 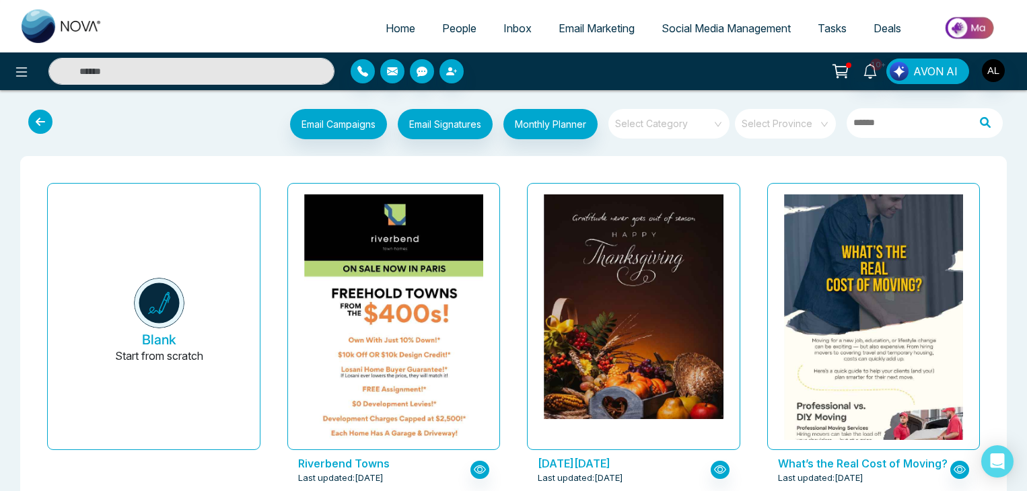 What do you see at coordinates (876, 65) in the screenshot?
I see `span: 10+` at bounding box center [876, 65].